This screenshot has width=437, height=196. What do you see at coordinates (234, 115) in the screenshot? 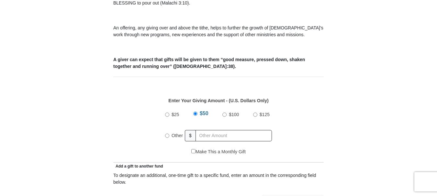
I see `span: $100` at bounding box center [234, 115].